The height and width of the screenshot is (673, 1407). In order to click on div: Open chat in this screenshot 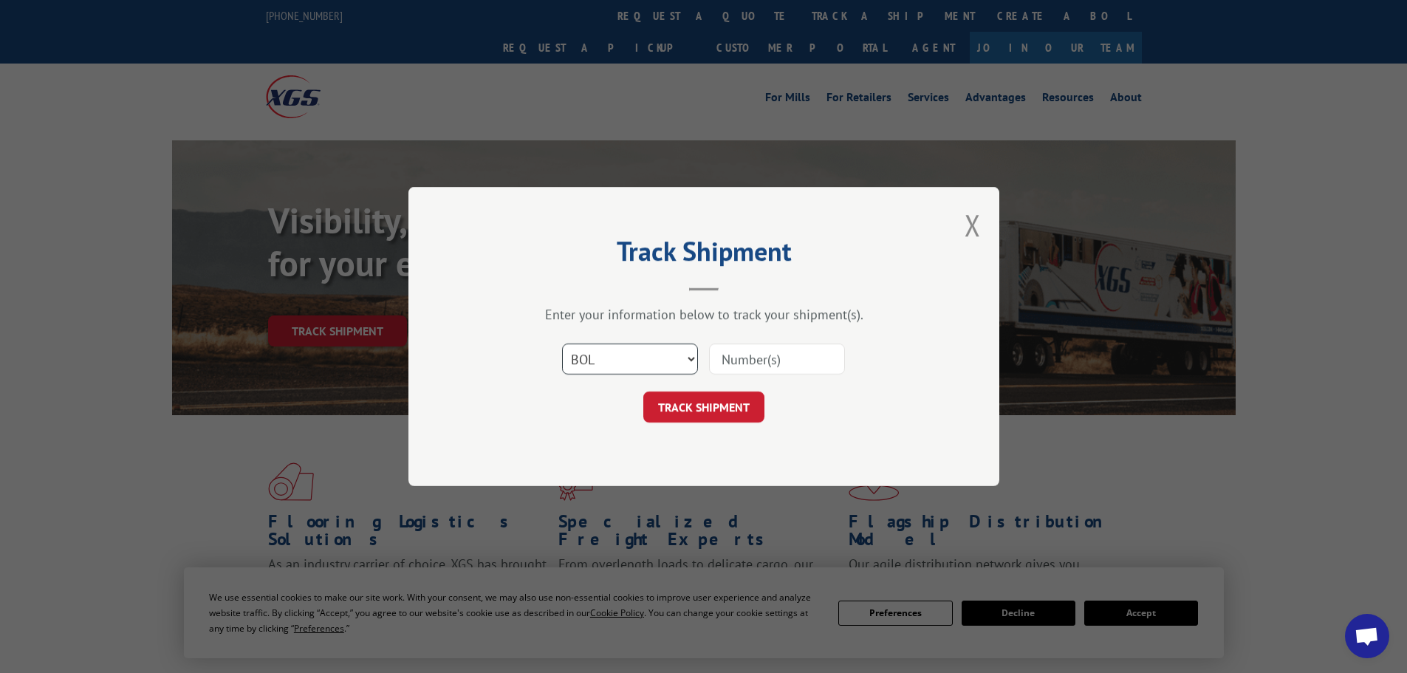, I will do `click(1367, 636)`.